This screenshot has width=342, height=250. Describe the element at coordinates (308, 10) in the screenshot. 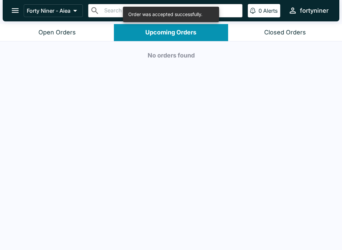

I see `button: fortyniner` at that location.